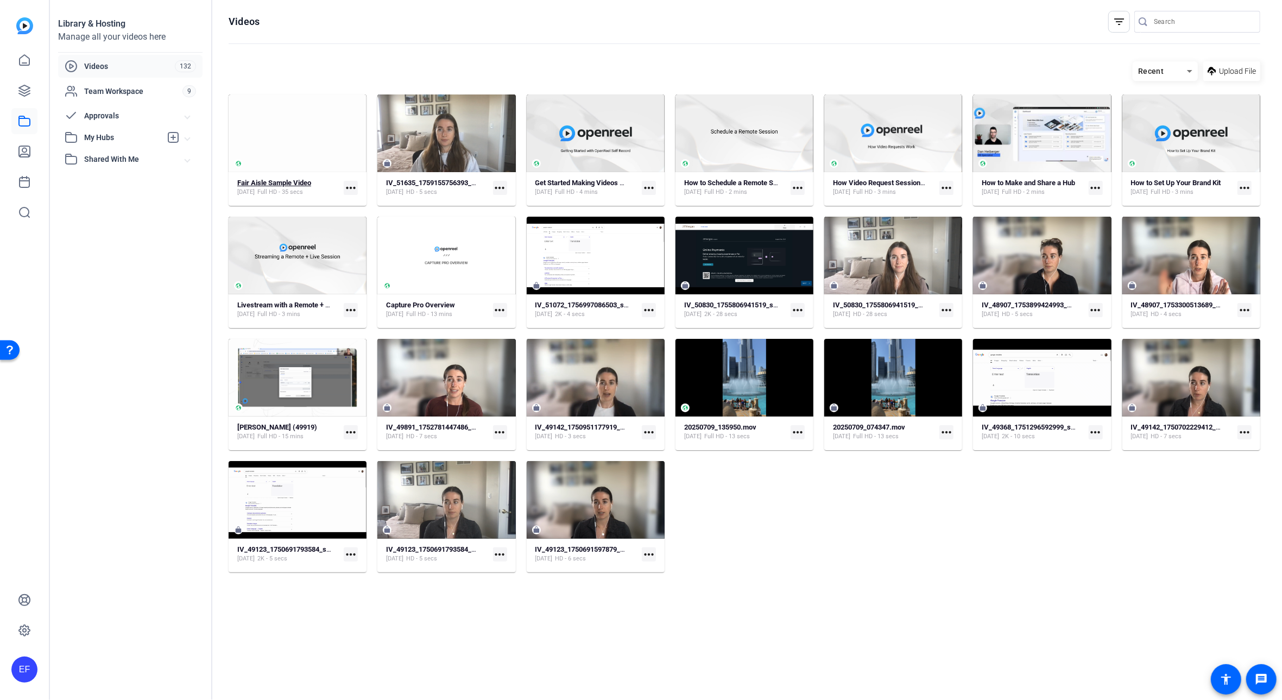  I want to click on strong: IV_49142_1750702229412_webcam, so click(1187, 427).